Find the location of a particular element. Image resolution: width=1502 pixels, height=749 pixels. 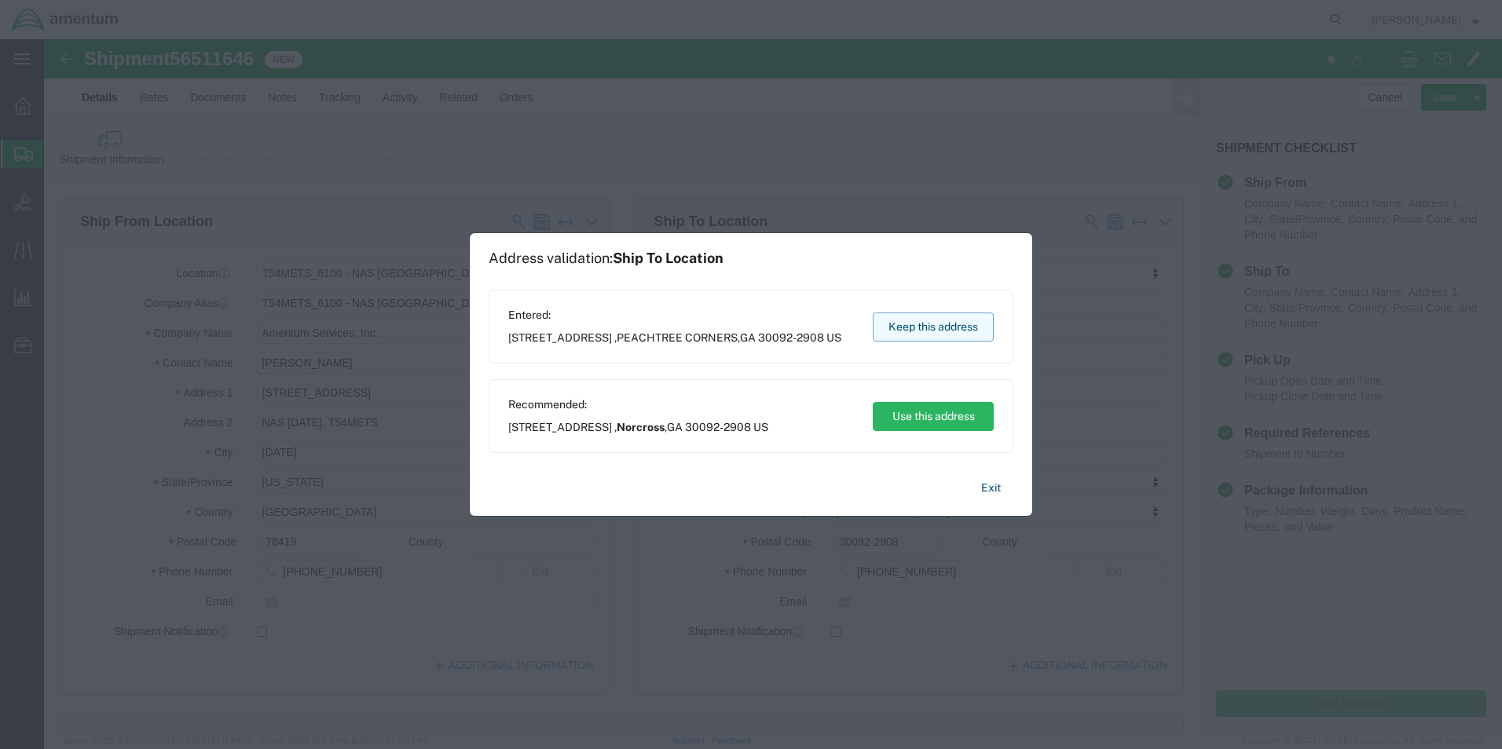

button: Keep this address is located at coordinates (933, 327).